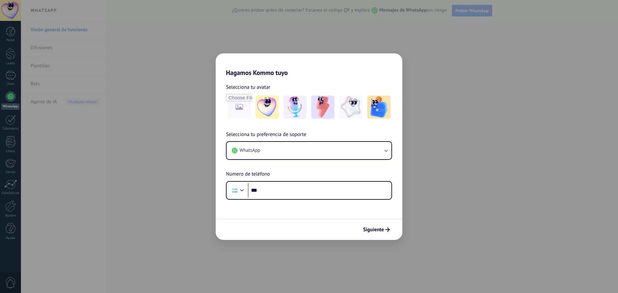 Image resolution: width=618 pixels, height=293 pixels. What do you see at coordinates (379, 107) in the screenshot?
I see `img: -5.jpeg` at bounding box center [379, 107].